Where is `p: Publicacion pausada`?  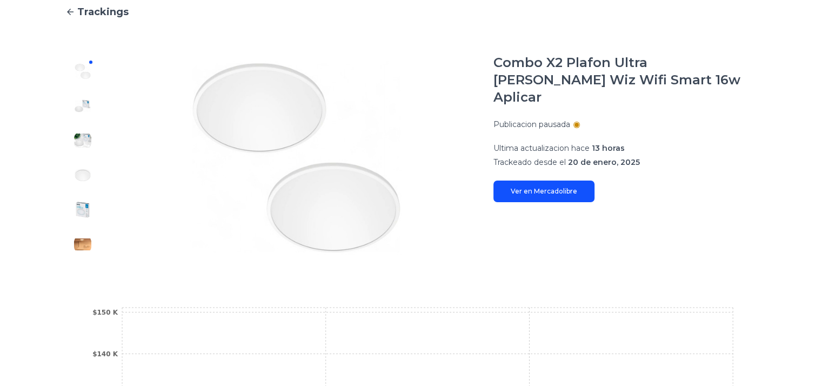 p: Publicacion pausada is located at coordinates (532, 124).